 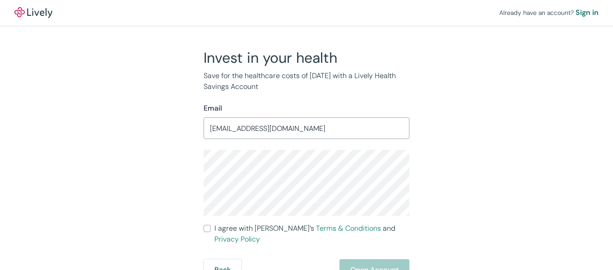 What do you see at coordinates (549, 13) in the screenshot?
I see `div: Already have an account?` at bounding box center [549, 13].